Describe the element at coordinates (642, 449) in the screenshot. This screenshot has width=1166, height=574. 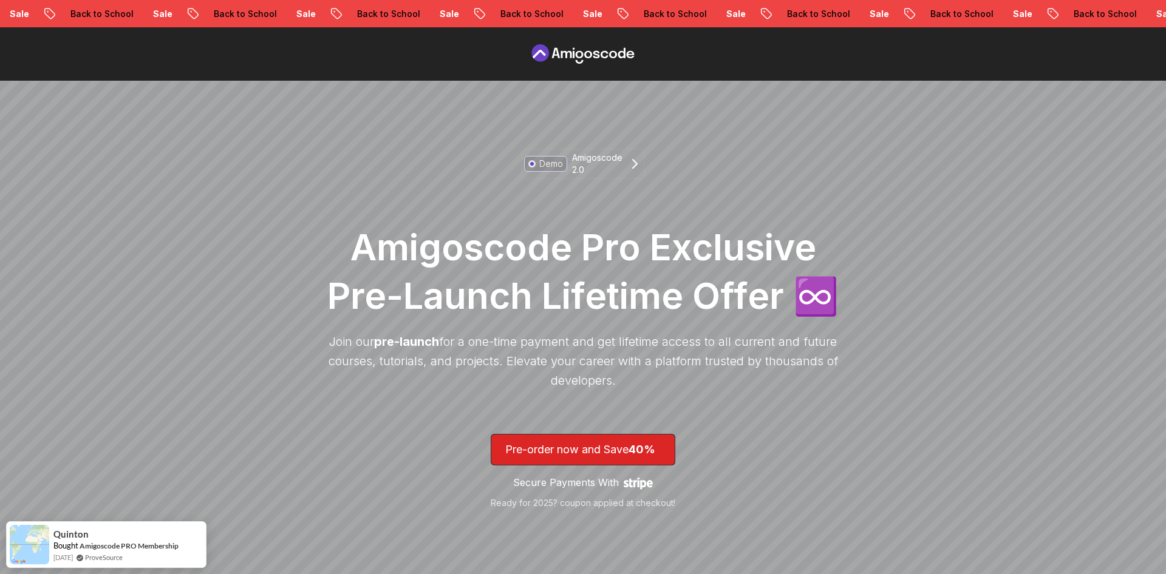
I see `span: 40%` at that location.